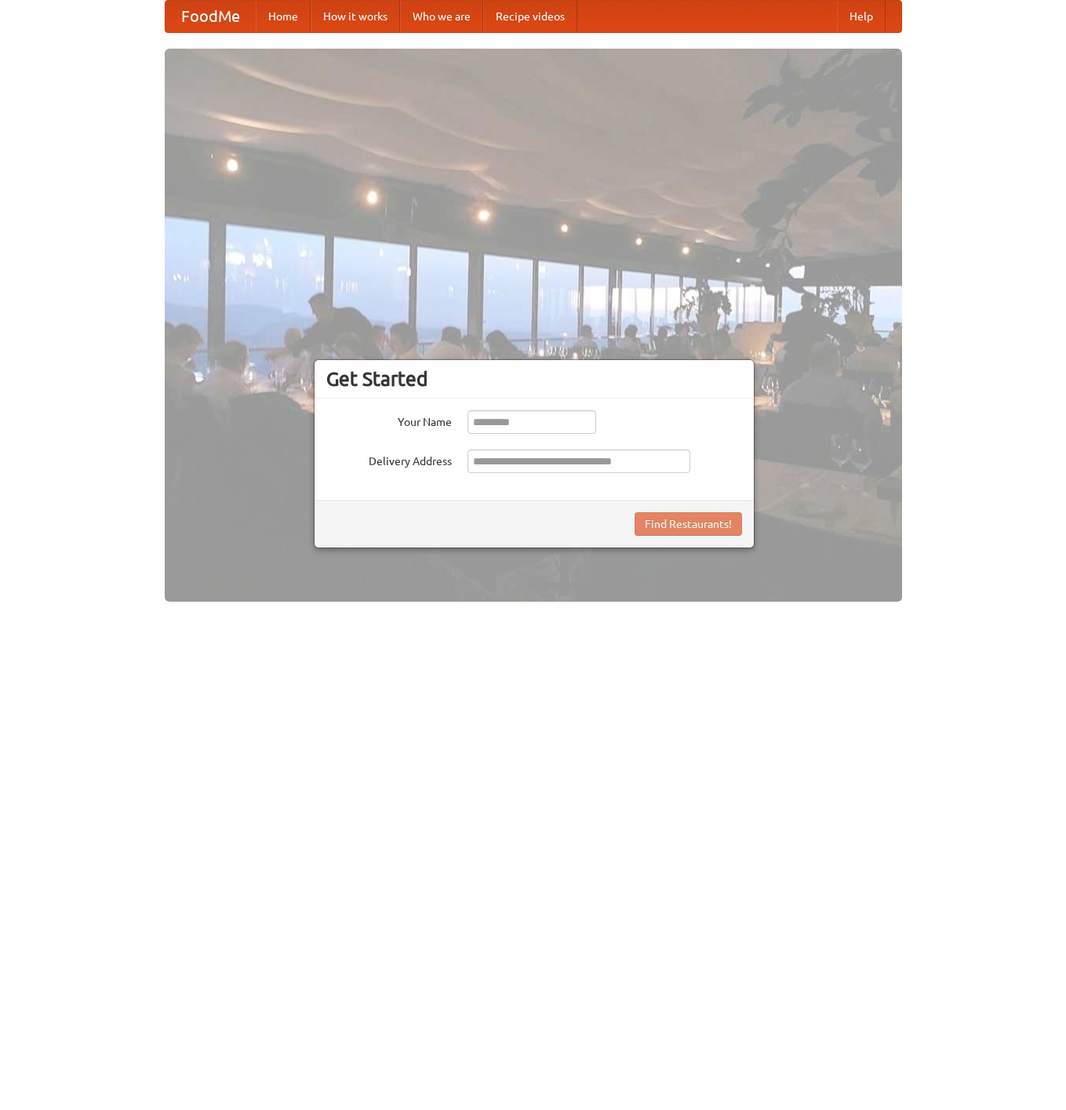  Describe the element at coordinates (210, 16) in the screenshot. I see `a: FoodMe` at that location.